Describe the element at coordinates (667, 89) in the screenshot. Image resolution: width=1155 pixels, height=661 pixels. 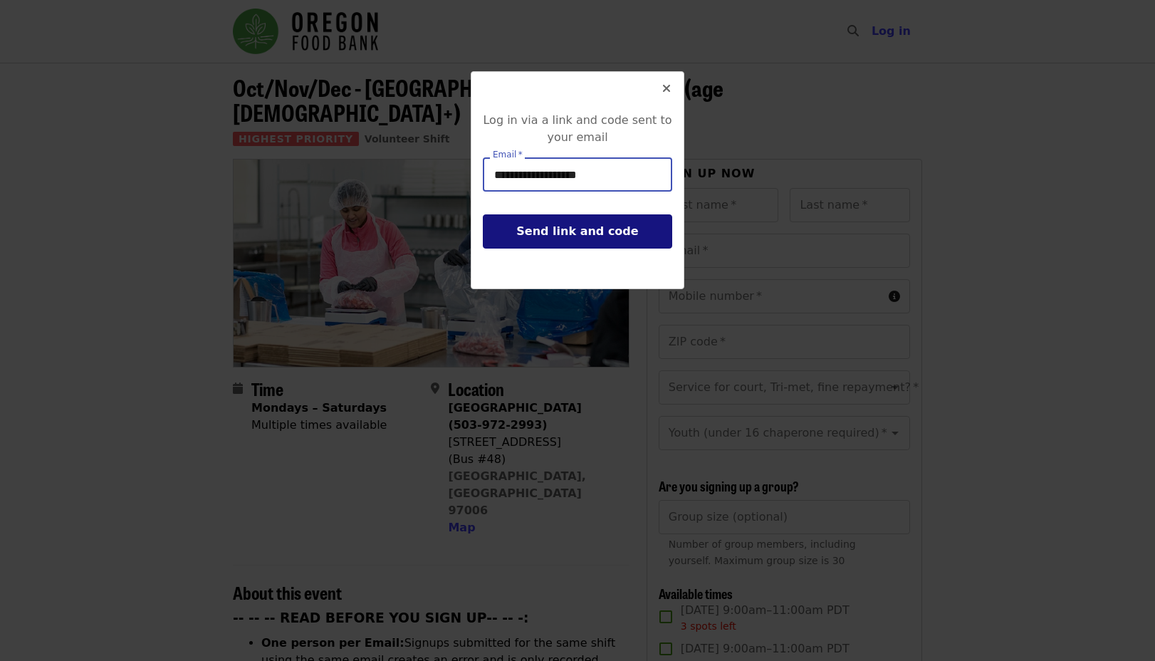
I see `button: Close` at that location.